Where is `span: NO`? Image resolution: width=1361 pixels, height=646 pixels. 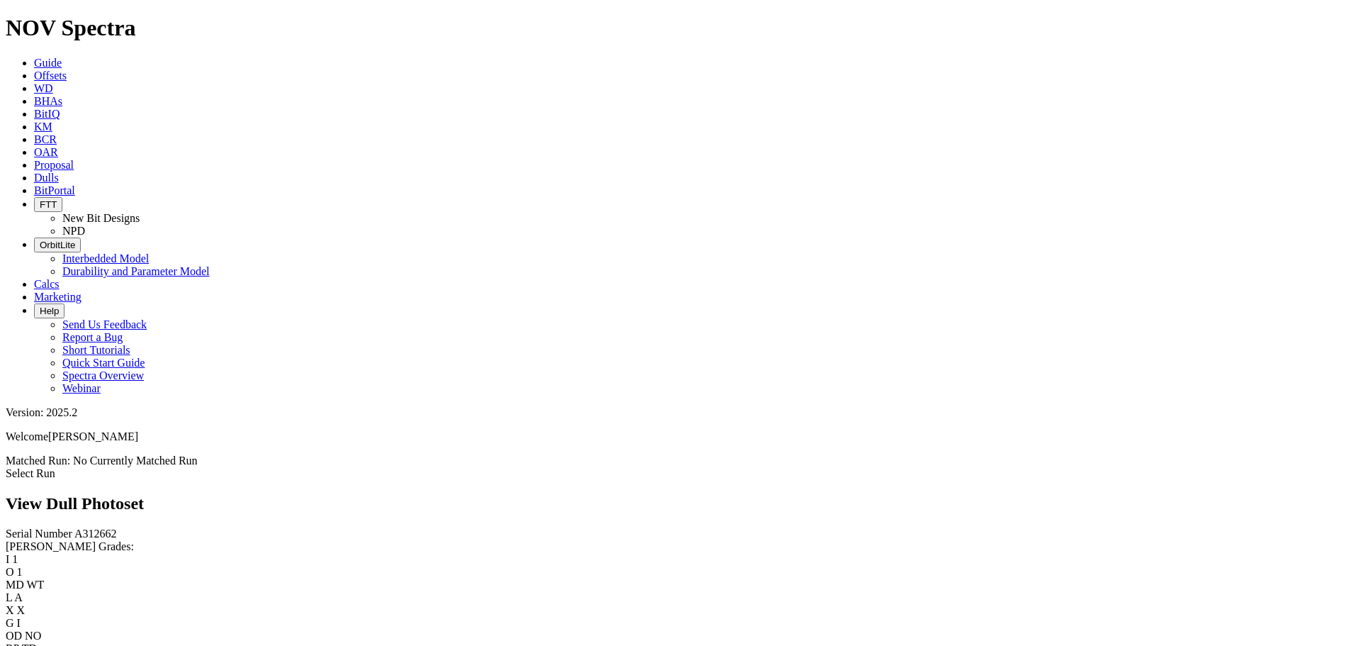 span: NO is located at coordinates (33, 635).